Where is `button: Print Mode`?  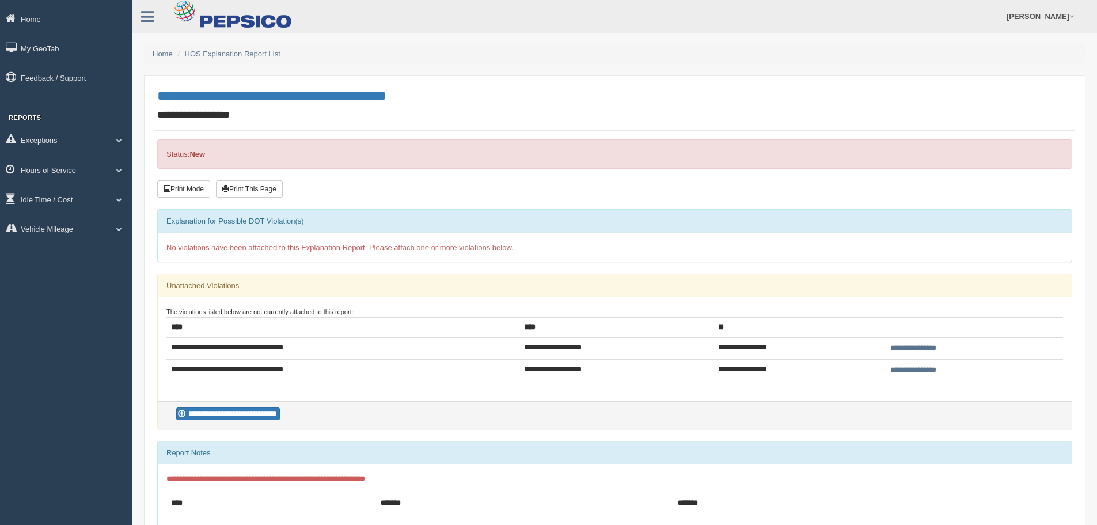 button: Print Mode is located at coordinates (184, 189).